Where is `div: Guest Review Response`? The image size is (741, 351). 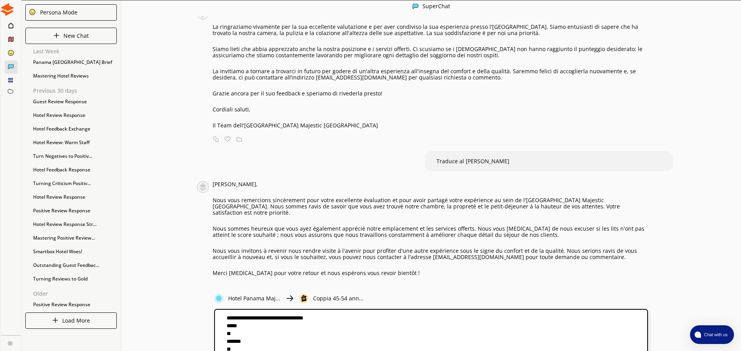 div: Guest Review Response is located at coordinates (75, 102).